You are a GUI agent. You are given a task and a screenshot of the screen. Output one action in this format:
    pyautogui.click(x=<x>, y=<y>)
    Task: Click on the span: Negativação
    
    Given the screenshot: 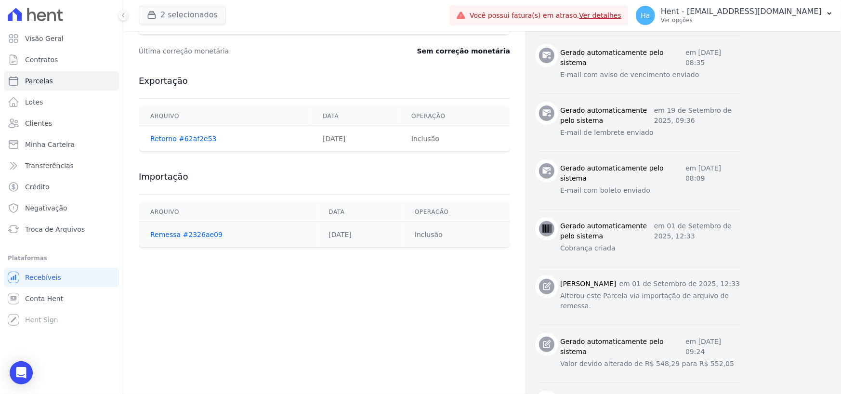 What is the action you would take?
    pyautogui.click(x=46, y=208)
    